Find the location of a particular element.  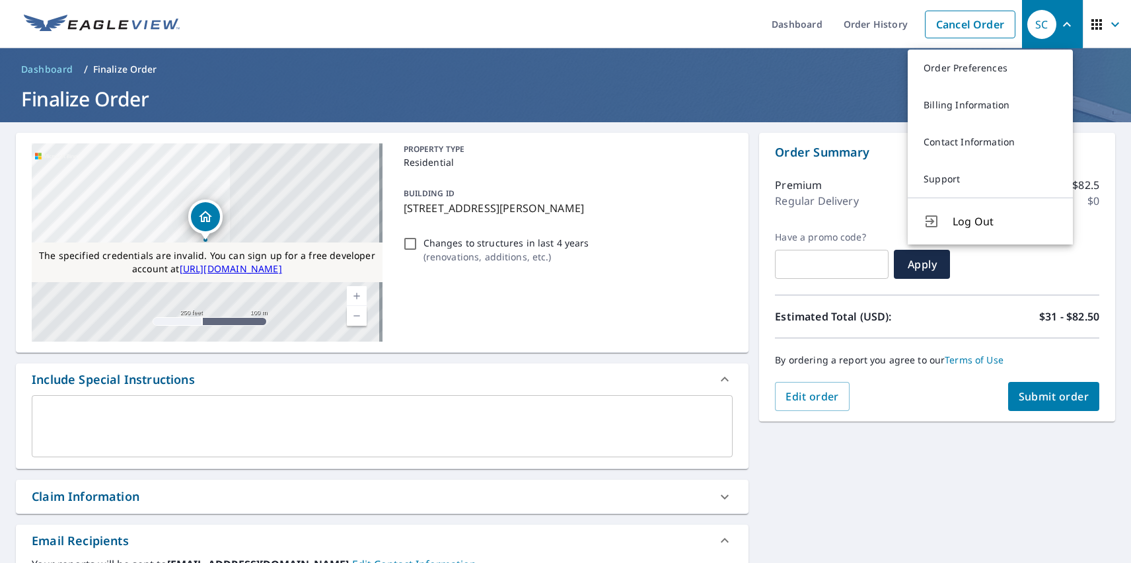

label: Have a promo code? is located at coordinates (832, 237).